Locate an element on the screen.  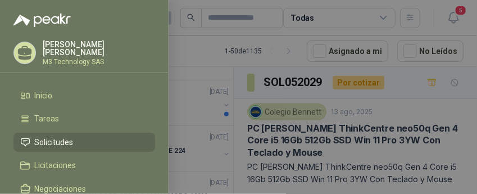
span: Inicio is located at coordinates (44, 96).